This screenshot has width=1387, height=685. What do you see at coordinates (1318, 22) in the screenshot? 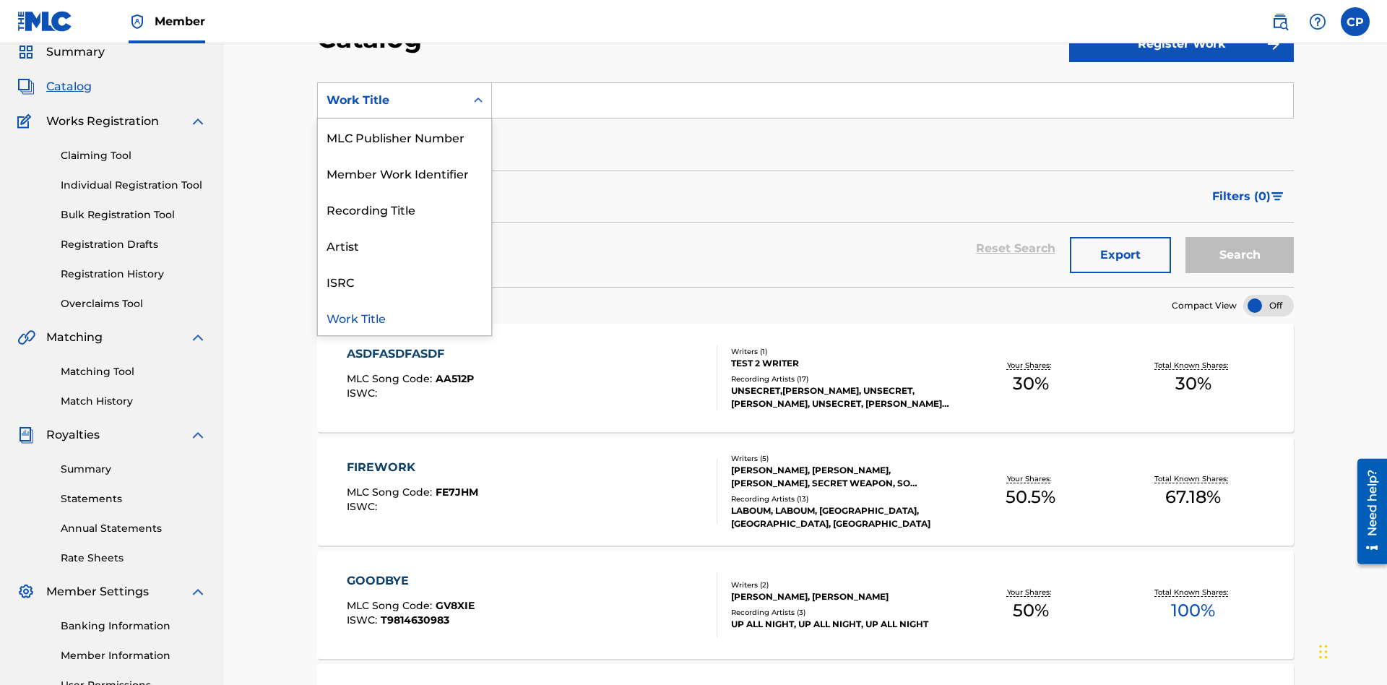
I see `img: help` at bounding box center [1318, 22].